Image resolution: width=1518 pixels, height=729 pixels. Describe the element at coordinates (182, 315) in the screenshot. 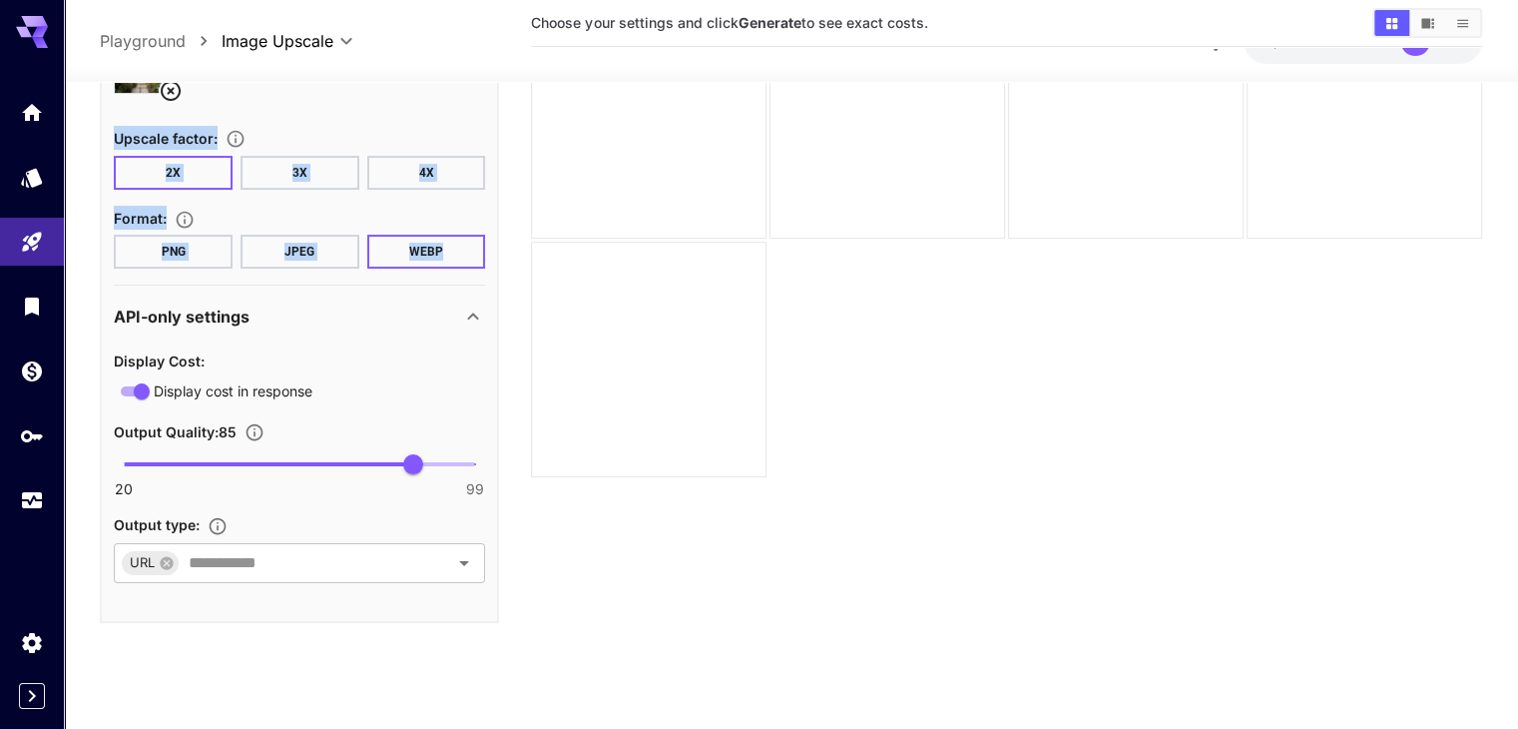

I see `p: API-only settings` at that location.